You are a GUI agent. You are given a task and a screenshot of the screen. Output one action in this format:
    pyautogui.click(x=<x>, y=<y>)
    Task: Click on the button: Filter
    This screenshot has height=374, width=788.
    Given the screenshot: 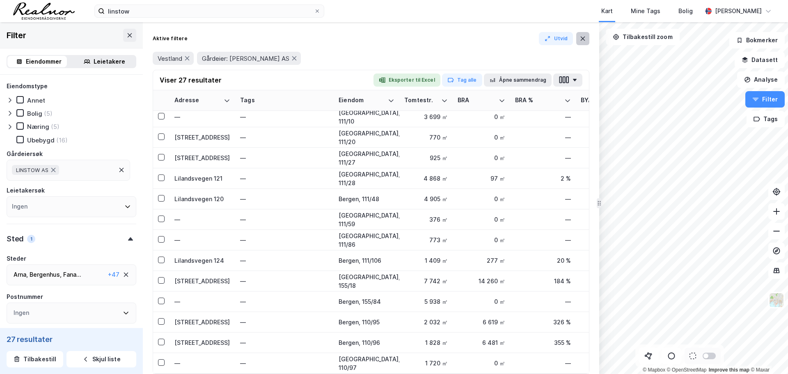 What is the action you would take?
    pyautogui.click(x=765, y=99)
    